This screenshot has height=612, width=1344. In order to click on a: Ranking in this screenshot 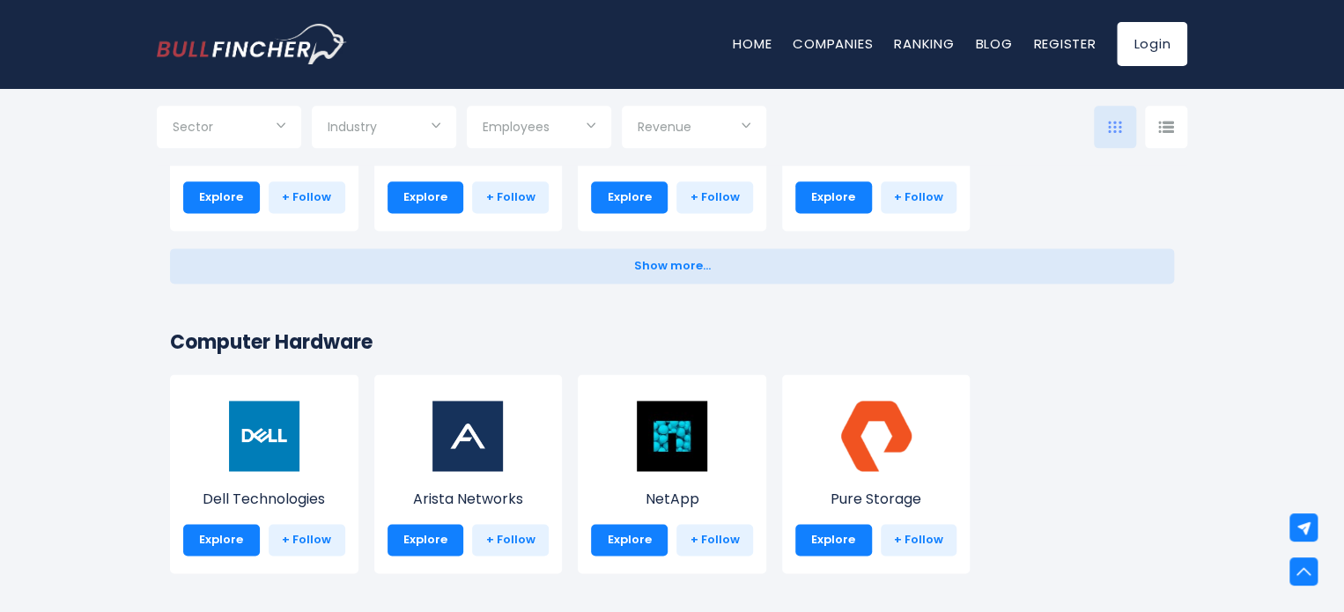, I will do `click(924, 43)`.